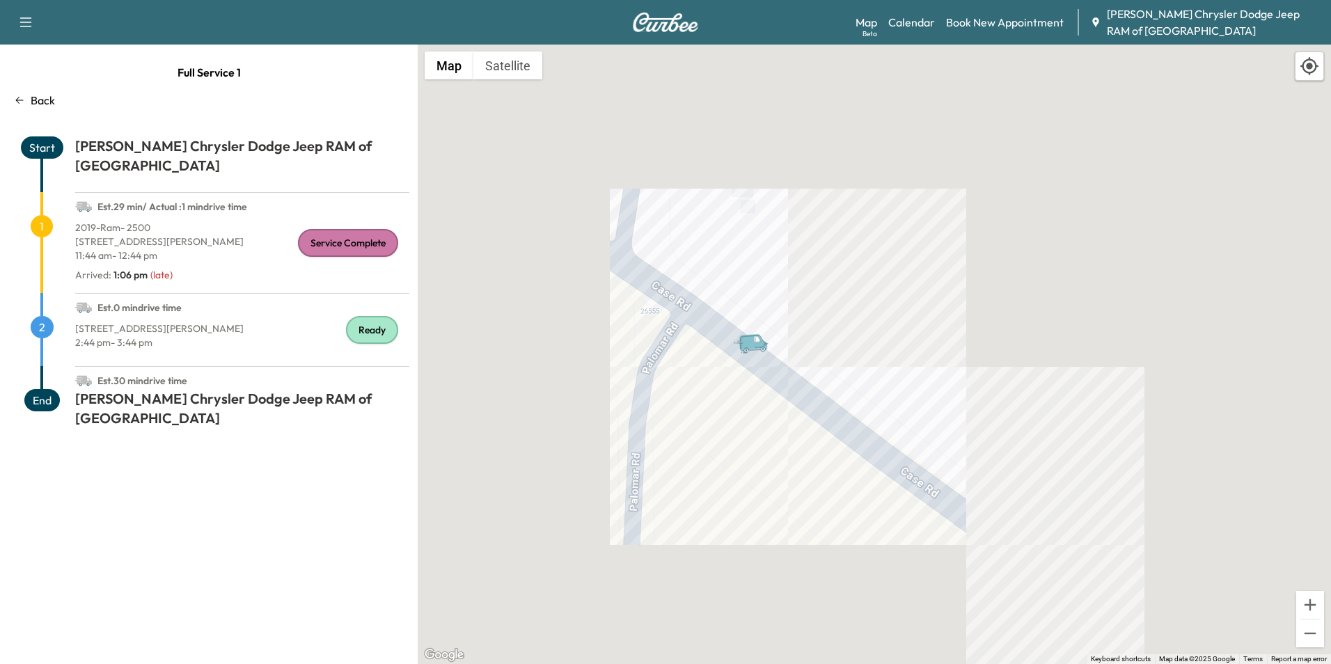 The image size is (1331, 664). I want to click on div: Recenter map, so click(1309, 66).